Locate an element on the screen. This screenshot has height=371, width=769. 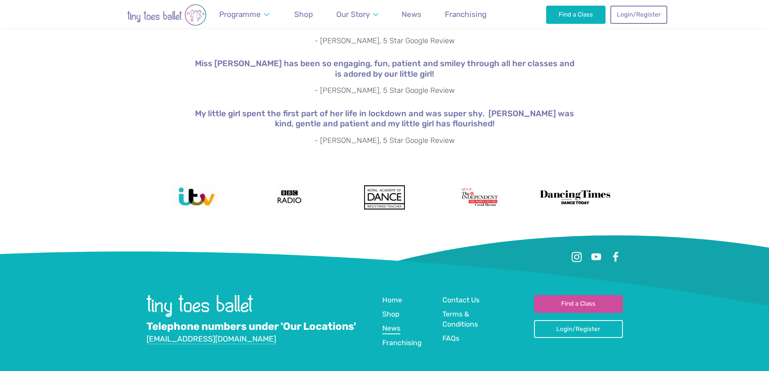
span: Home is located at coordinates (392, 300).